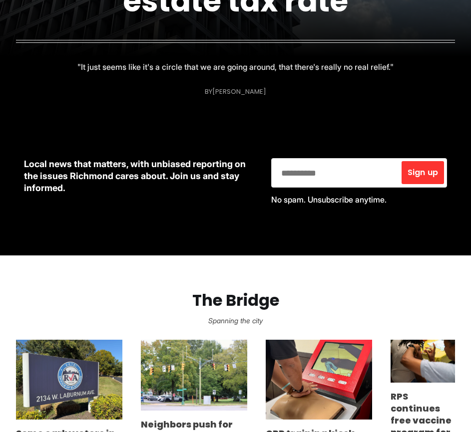  What do you see at coordinates (422, 173) in the screenshot?
I see `button: Sign up` at bounding box center [422, 173].